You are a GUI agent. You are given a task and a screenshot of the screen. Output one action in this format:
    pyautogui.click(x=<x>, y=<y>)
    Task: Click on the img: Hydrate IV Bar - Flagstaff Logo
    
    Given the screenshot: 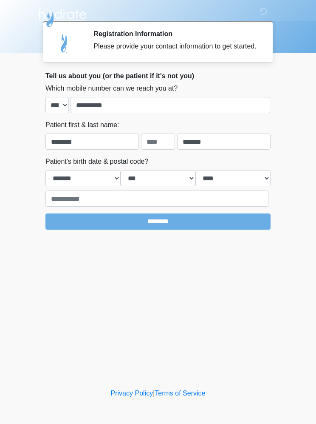 What is the action you would take?
    pyautogui.click(x=63, y=17)
    